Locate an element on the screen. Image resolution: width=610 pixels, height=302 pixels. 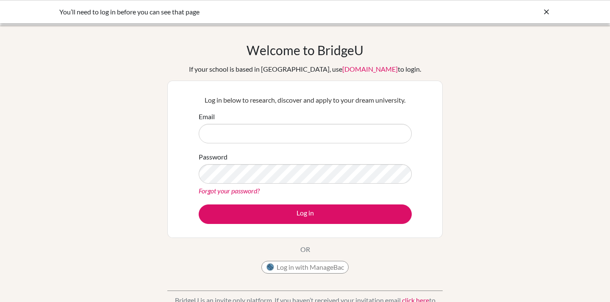
h1: Welcome to BridgeU is located at coordinates (305, 50).